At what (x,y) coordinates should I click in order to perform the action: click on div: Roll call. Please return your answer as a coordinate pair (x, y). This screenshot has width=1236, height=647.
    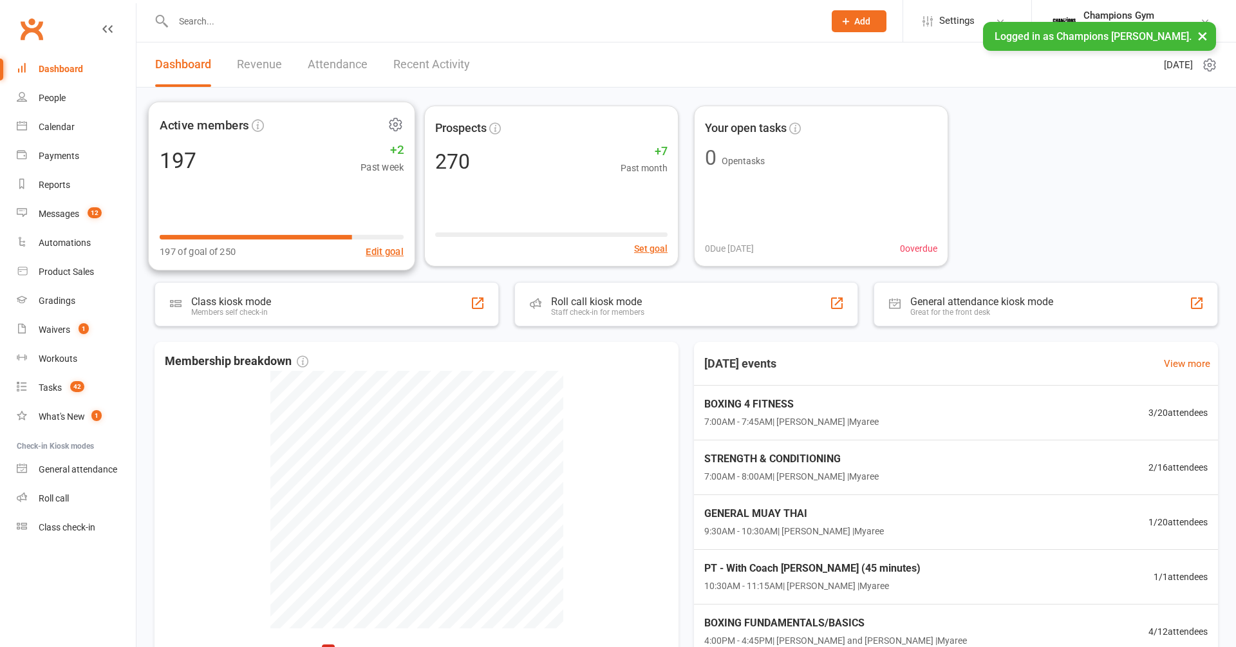
    Looking at the image, I should click on (53, 498).